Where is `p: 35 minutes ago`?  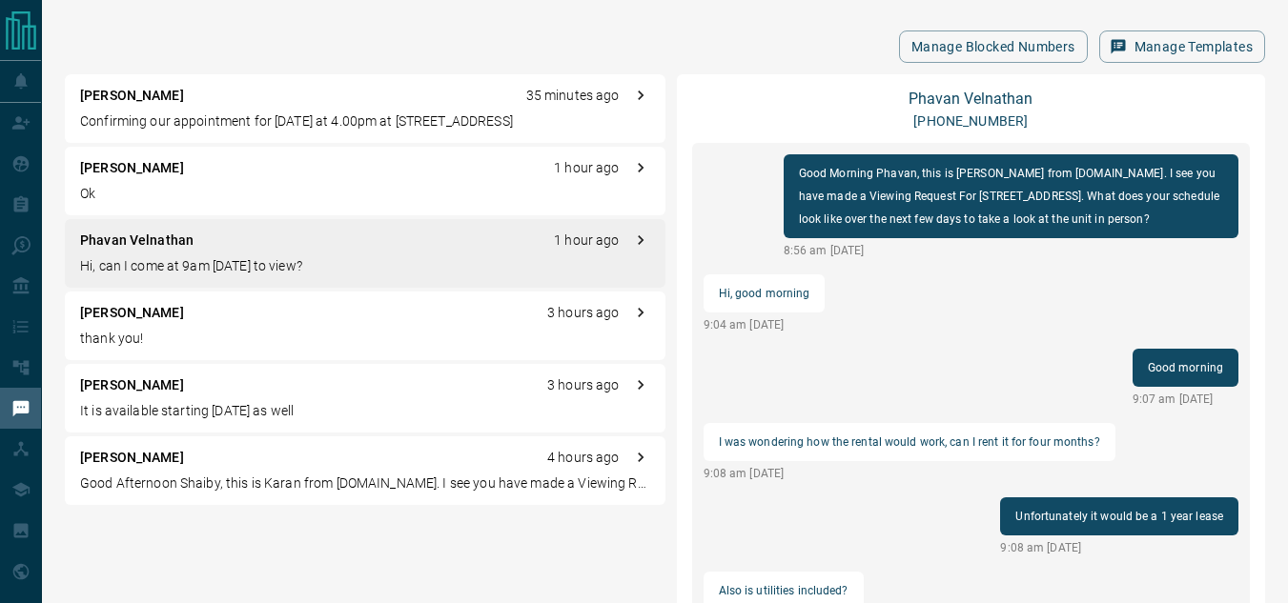 p: 35 minutes ago is located at coordinates (573, 95).